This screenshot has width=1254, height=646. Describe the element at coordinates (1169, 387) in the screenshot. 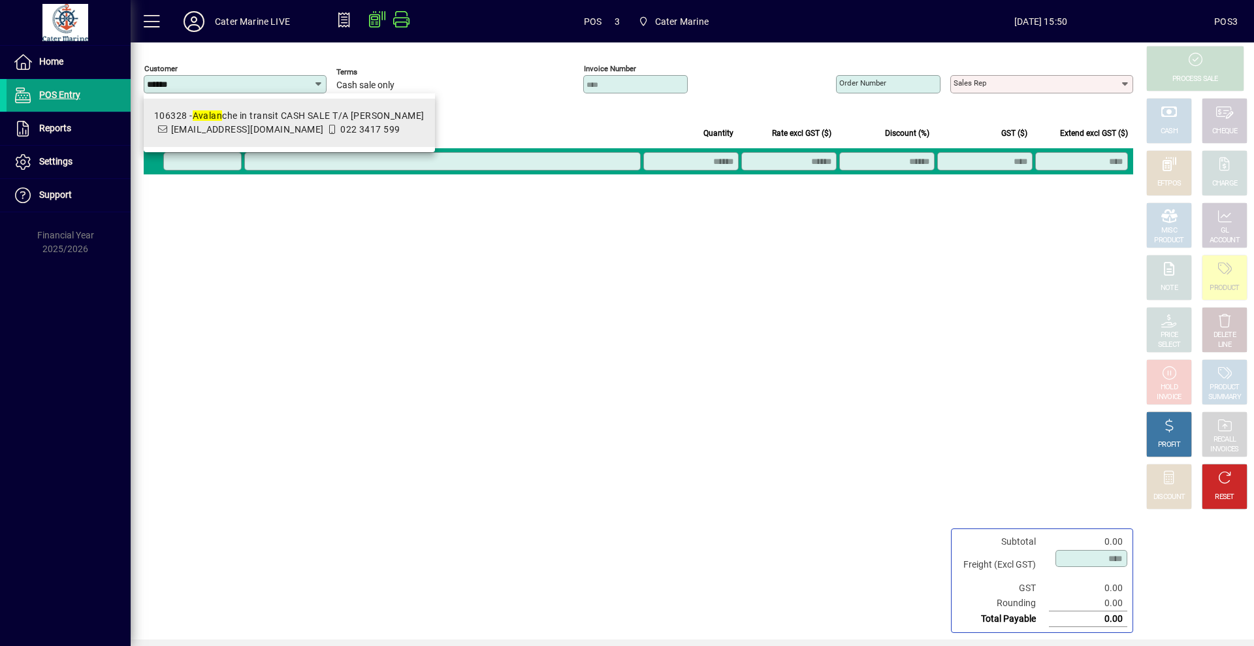

I see `div: HOLD` at that location.